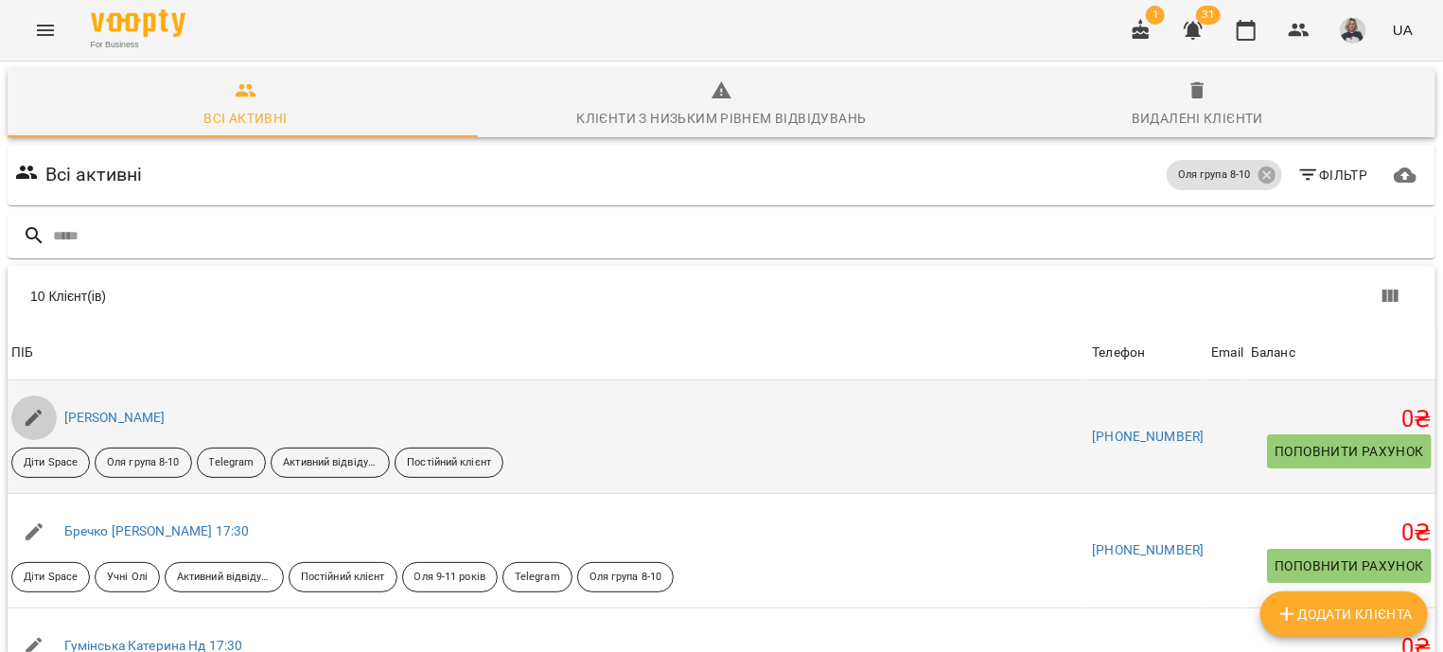 The width and height of the screenshot is (1443, 652). Describe the element at coordinates (127, 577) in the screenshot. I see `p: Учні Олі` at that location.